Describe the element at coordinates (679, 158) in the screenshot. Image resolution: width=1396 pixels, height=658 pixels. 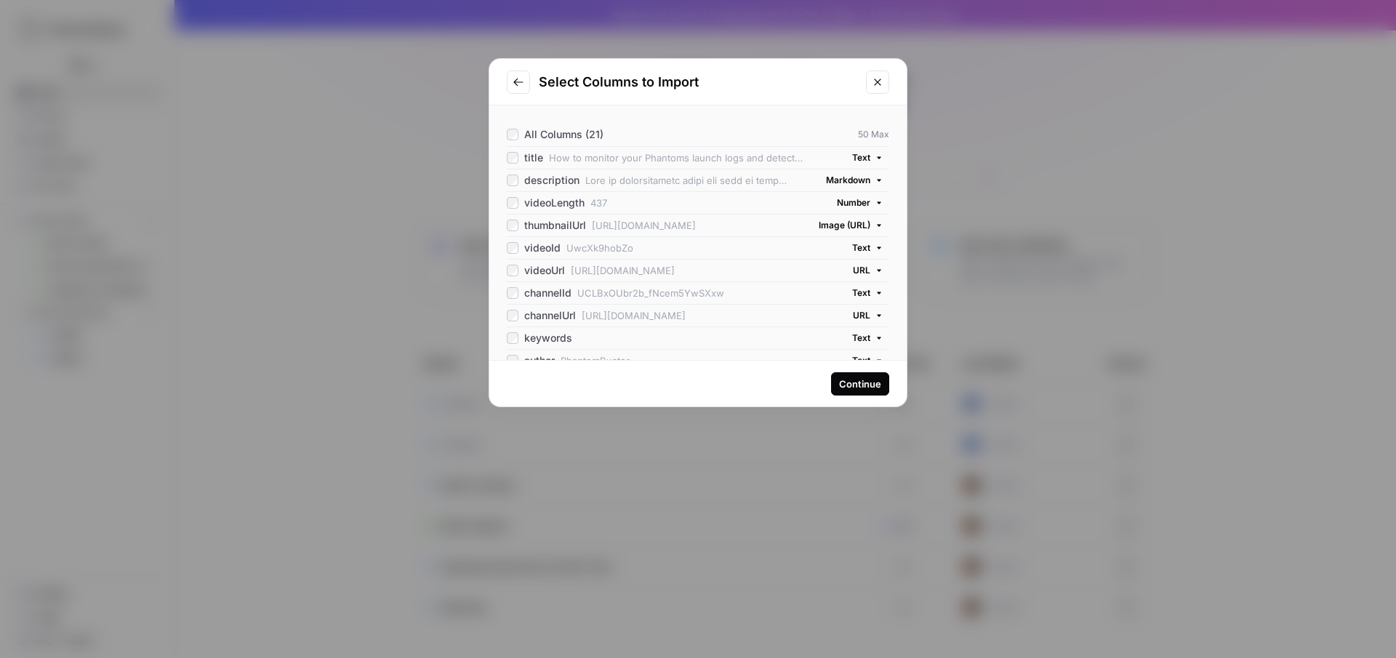
I see `span: How to monitor your Phantoms launch logs and detect errors` at that location.